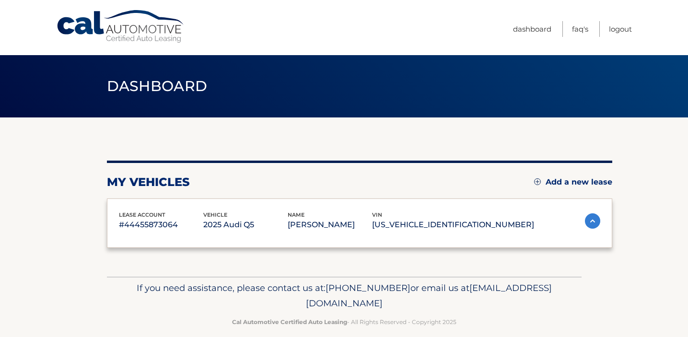  I want to click on p: 2025 Audi Q5, so click(246, 225).